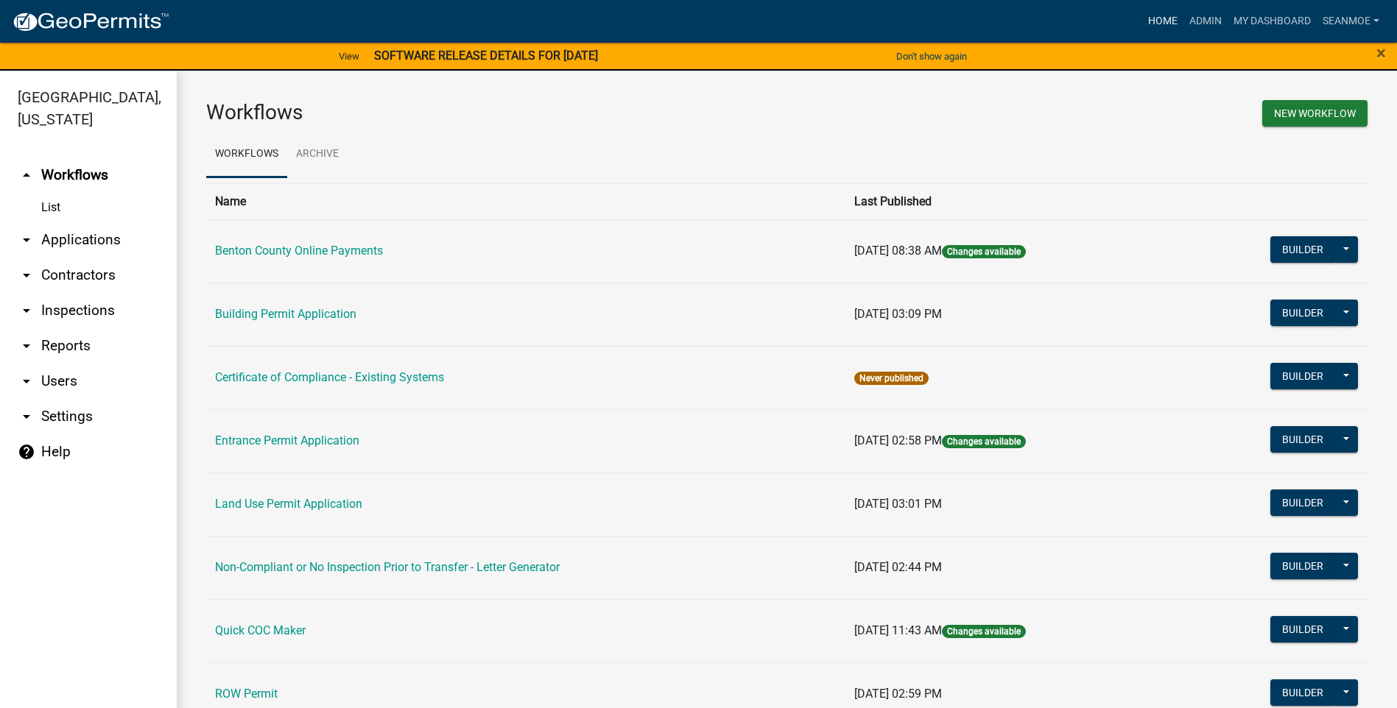  Describe the element at coordinates (932, 56) in the screenshot. I see `button: Don't show again` at that location.